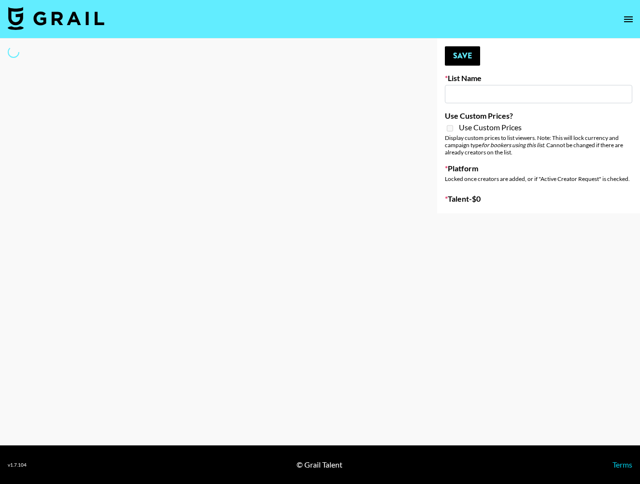 The height and width of the screenshot is (484, 640). Describe the element at coordinates (490, 127) in the screenshot. I see `span: Use Custom Prices` at that location.